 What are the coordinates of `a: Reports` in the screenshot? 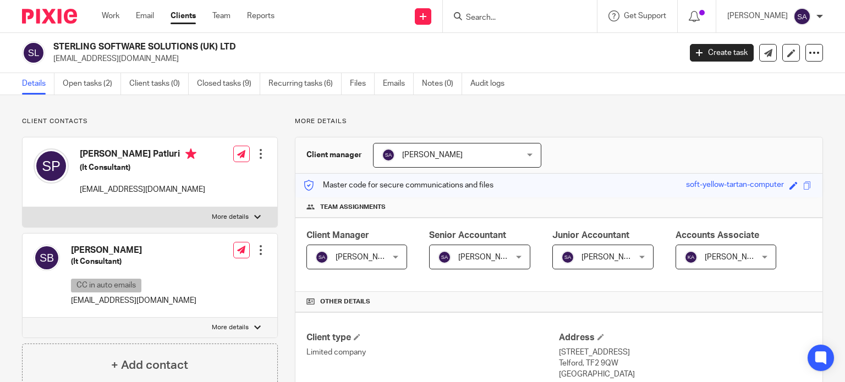 It's located at (261, 16).